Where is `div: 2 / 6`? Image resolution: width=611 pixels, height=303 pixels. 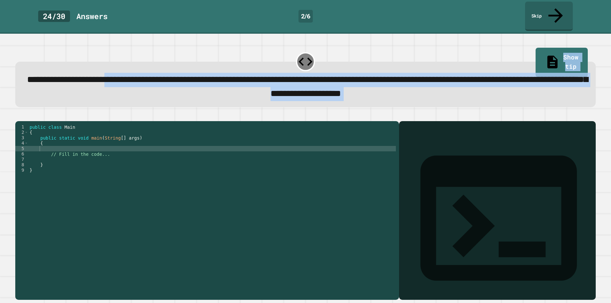
div: 2 / 6 is located at coordinates (305, 16).